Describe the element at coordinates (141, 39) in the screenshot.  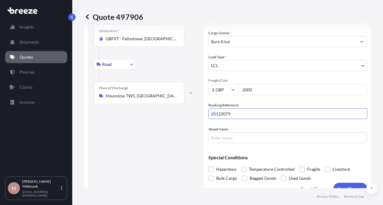
I see `input: Destination` at that location.